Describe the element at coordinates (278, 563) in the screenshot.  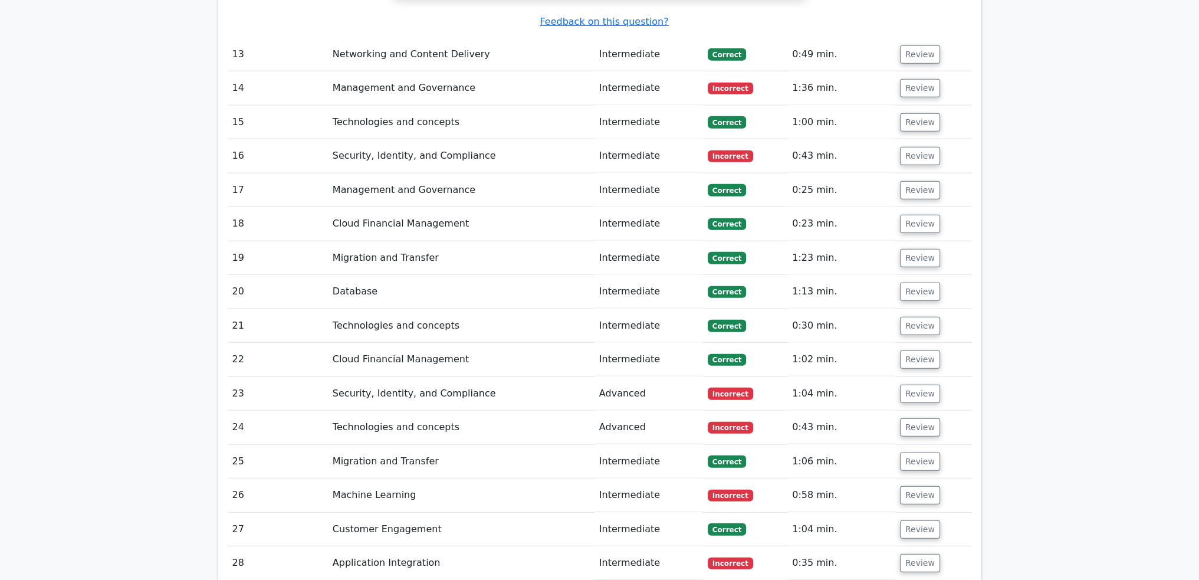
I see `td: 28` at that location.